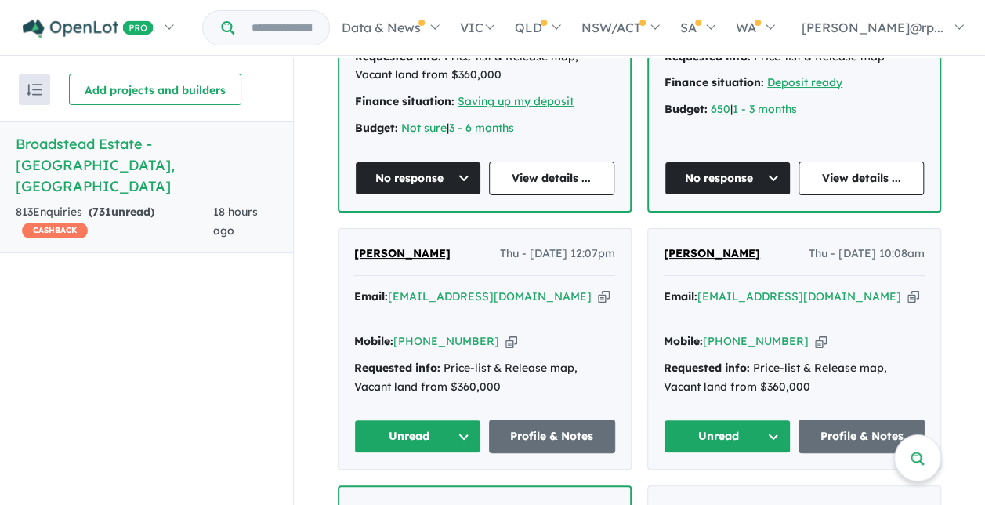 The image size is (985, 505). What do you see at coordinates (121, 212) in the screenshot?
I see `strong: ( unread)` at bounding box center [121, 212].